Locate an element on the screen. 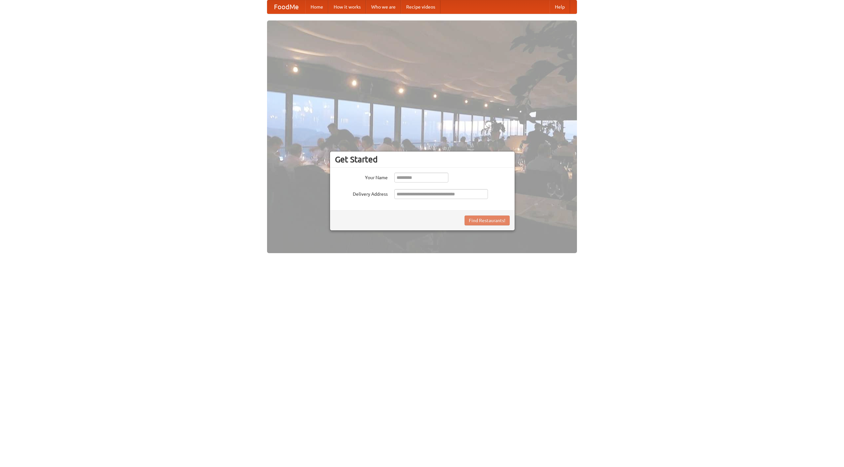  label: Your Name is located at coordinates (361, 176).